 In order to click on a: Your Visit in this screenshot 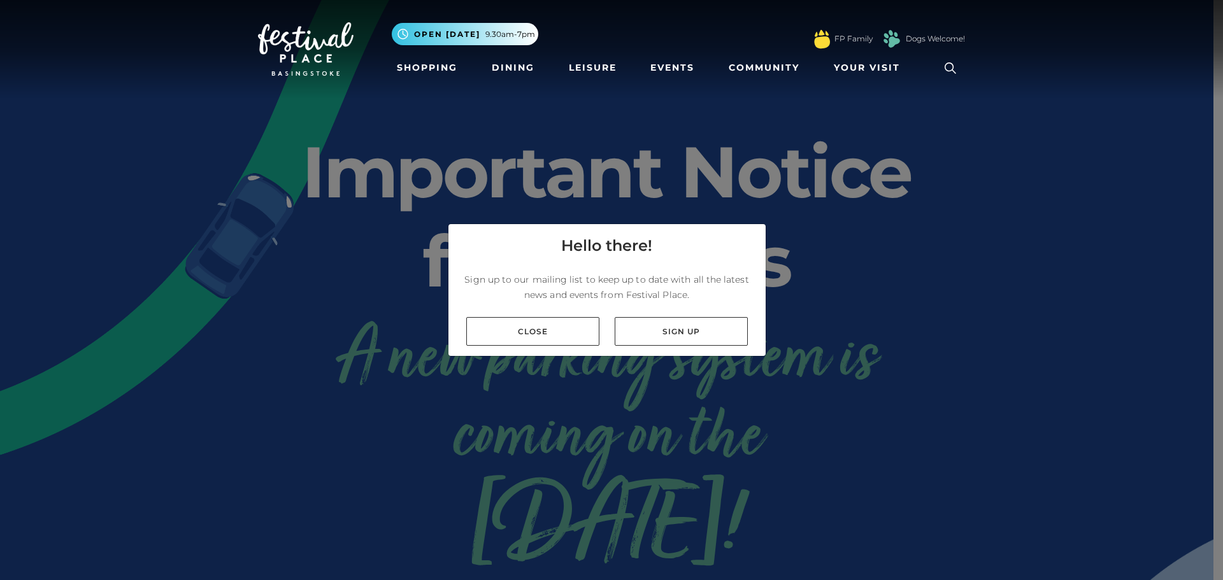, I will do `click(870, 67)`.